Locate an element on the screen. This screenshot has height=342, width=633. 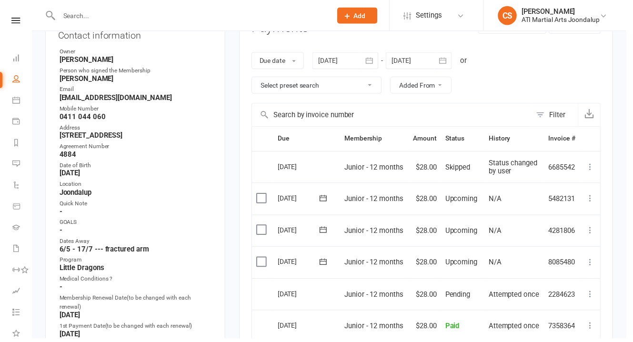
a: Calendar is located at coordinates (22, 102).